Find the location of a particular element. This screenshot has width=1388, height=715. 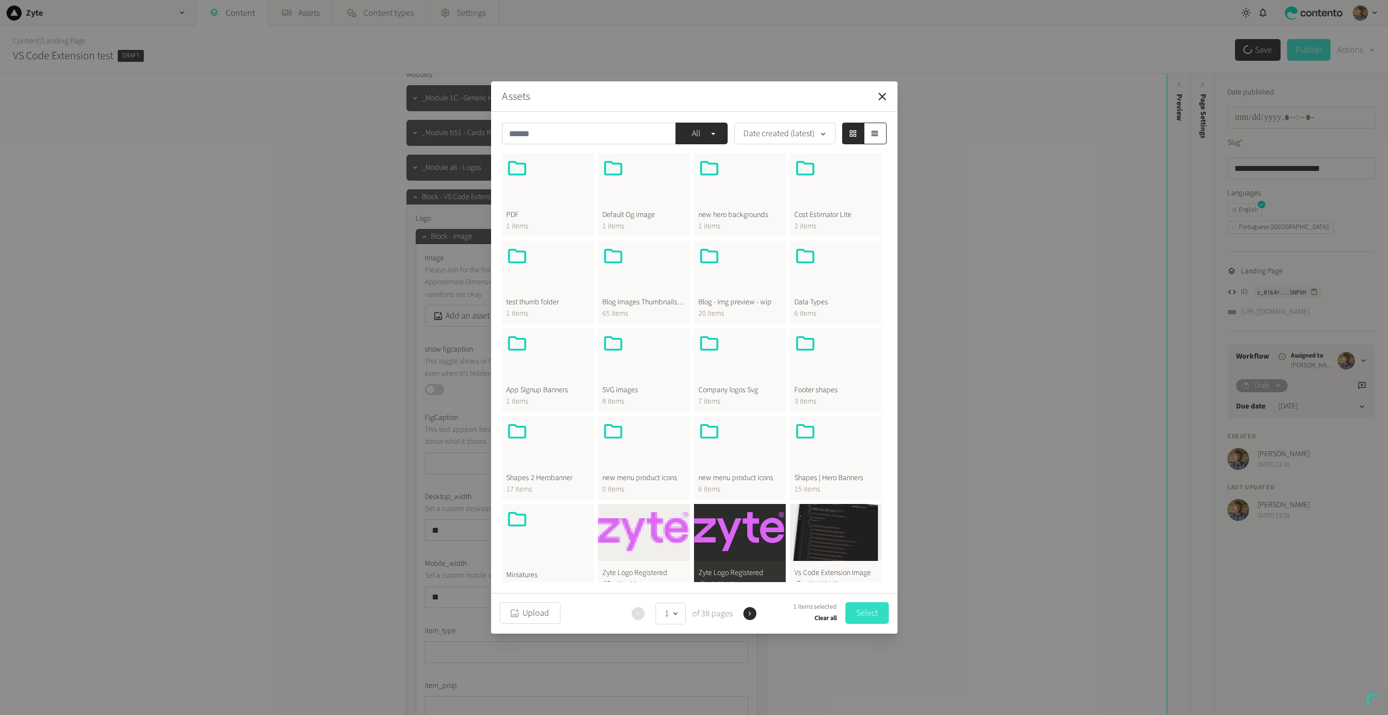

span: All is located at coordinates (696, 133).